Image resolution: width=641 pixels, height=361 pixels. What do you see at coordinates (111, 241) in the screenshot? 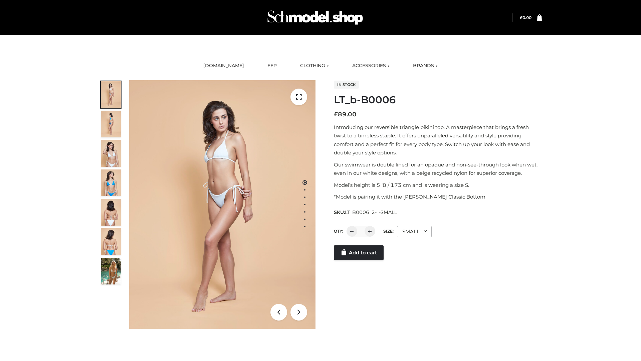
I see `img: ArielClassicBikiniTop_CloudNine_AzureSky_OW114ECO_8-scaled.jpg` at bounding box center [111, 241].